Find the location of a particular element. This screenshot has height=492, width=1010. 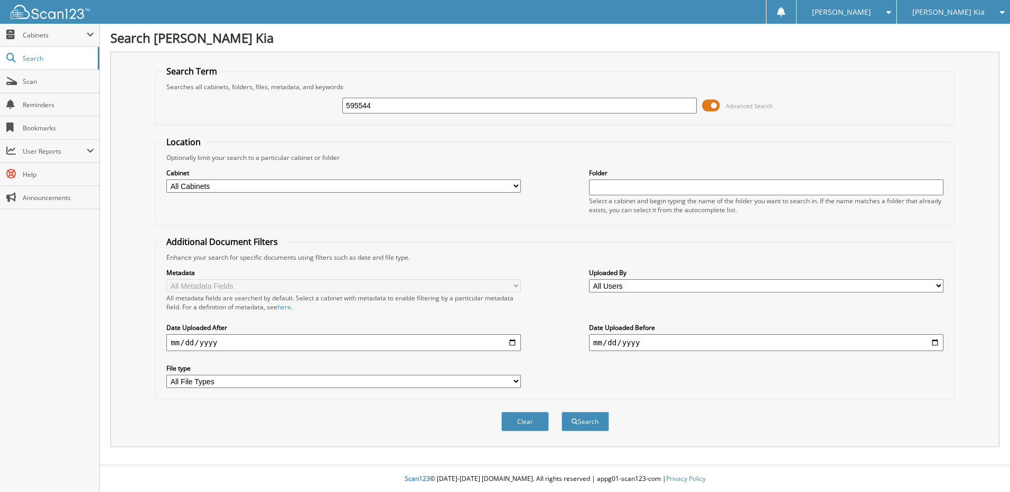

img: scan123-logo-white.svg is located at coordinates (50, 12).